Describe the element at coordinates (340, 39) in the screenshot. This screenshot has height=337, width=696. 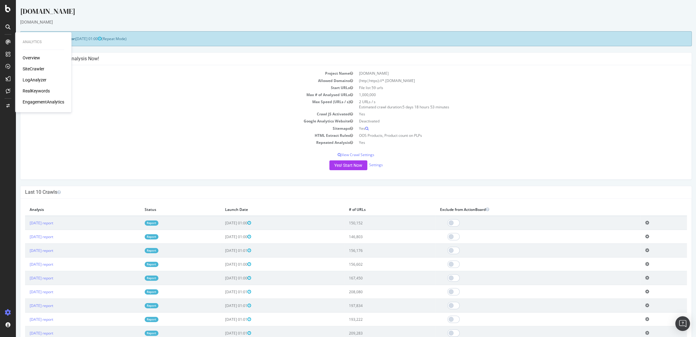
I see `div: (Repeat Mode)` at that location.